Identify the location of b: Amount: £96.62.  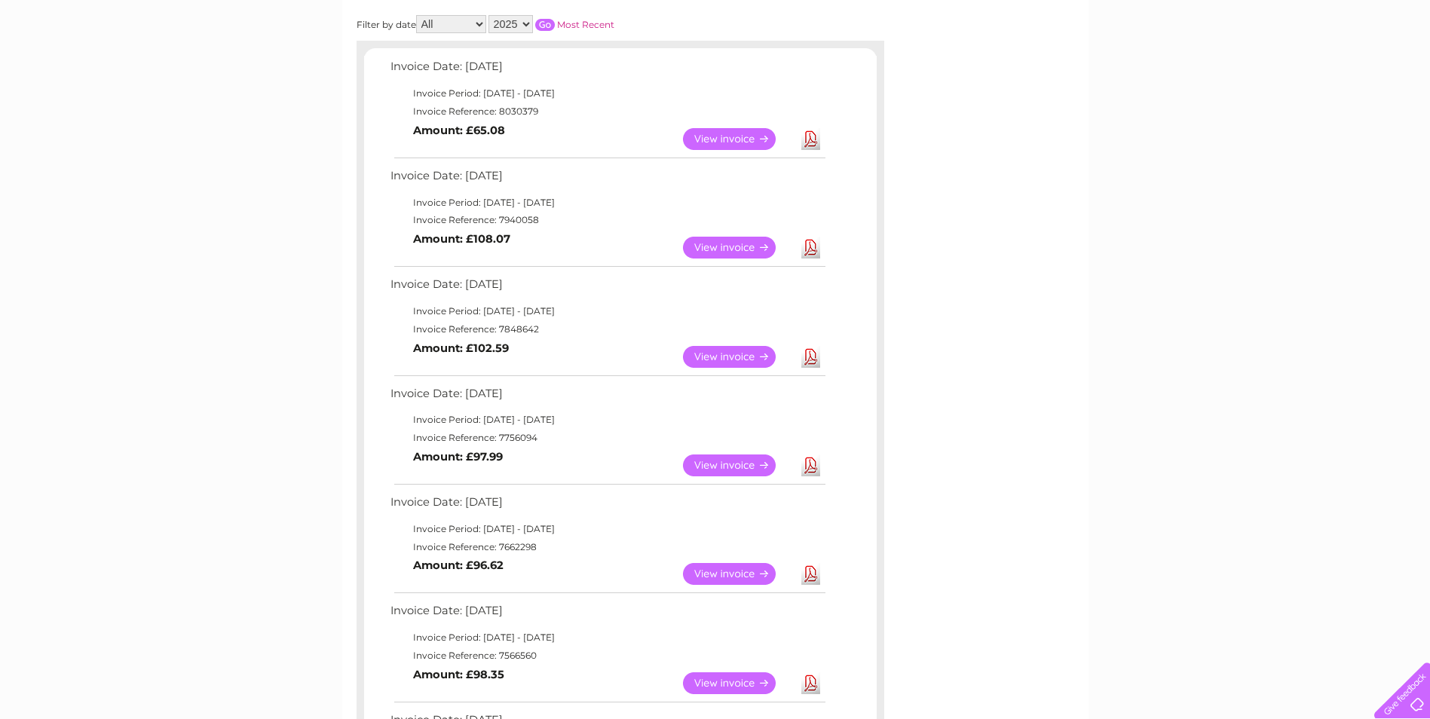
(458, 565).